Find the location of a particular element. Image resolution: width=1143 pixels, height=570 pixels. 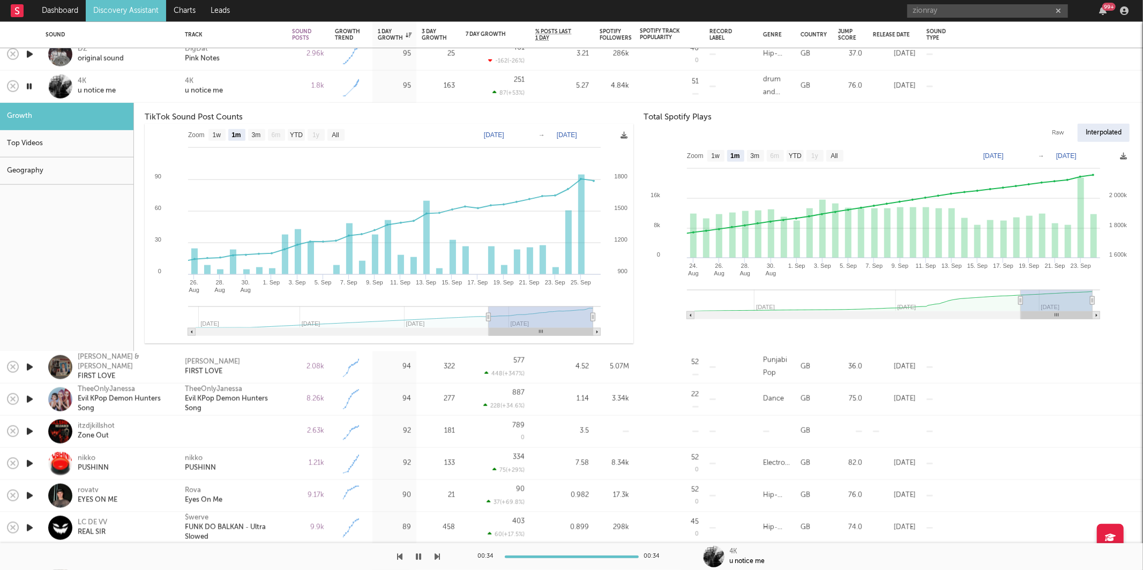

div: Sound Posts is located at coordinates (302, 35).